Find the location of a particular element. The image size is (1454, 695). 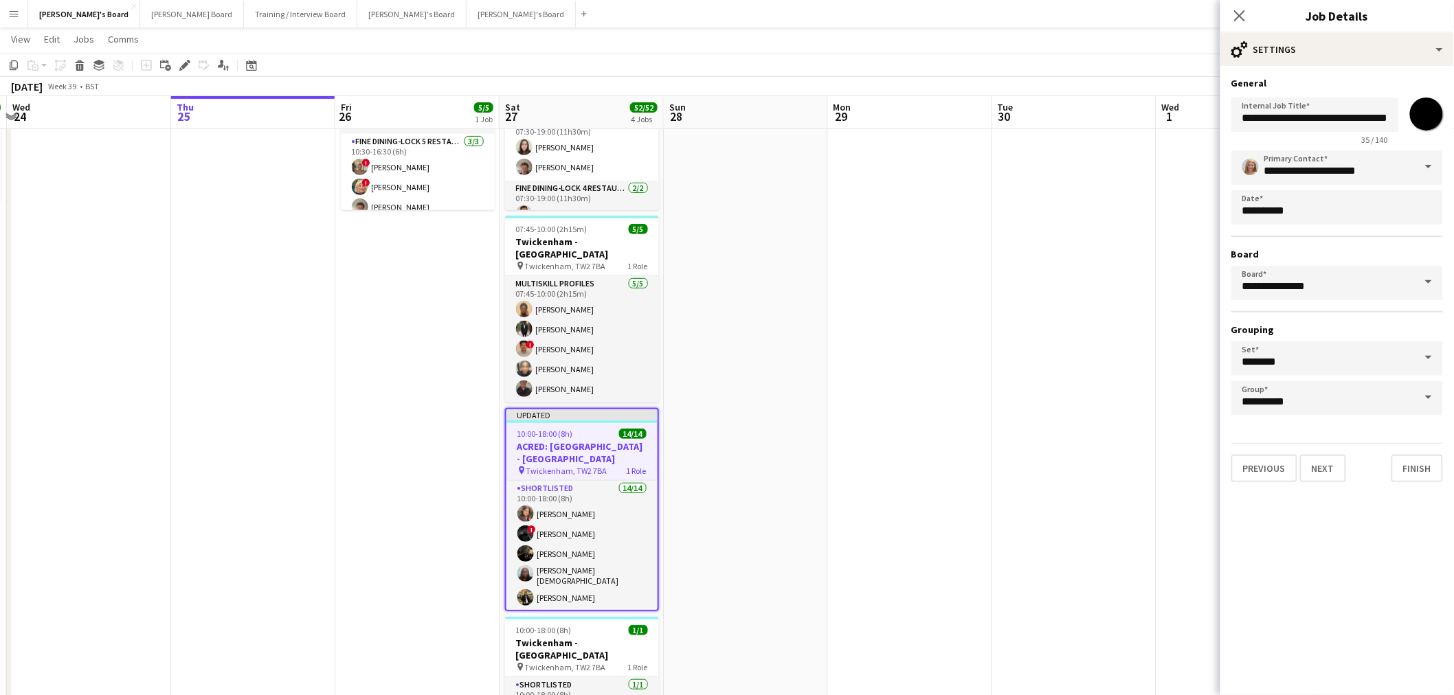

span: Fri is located at coordinates (346, 107).